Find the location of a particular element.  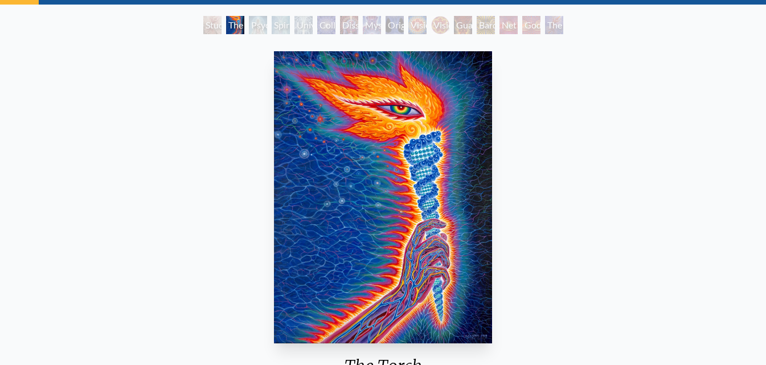

div: Bardo Being is located at coordinates (486, 25).